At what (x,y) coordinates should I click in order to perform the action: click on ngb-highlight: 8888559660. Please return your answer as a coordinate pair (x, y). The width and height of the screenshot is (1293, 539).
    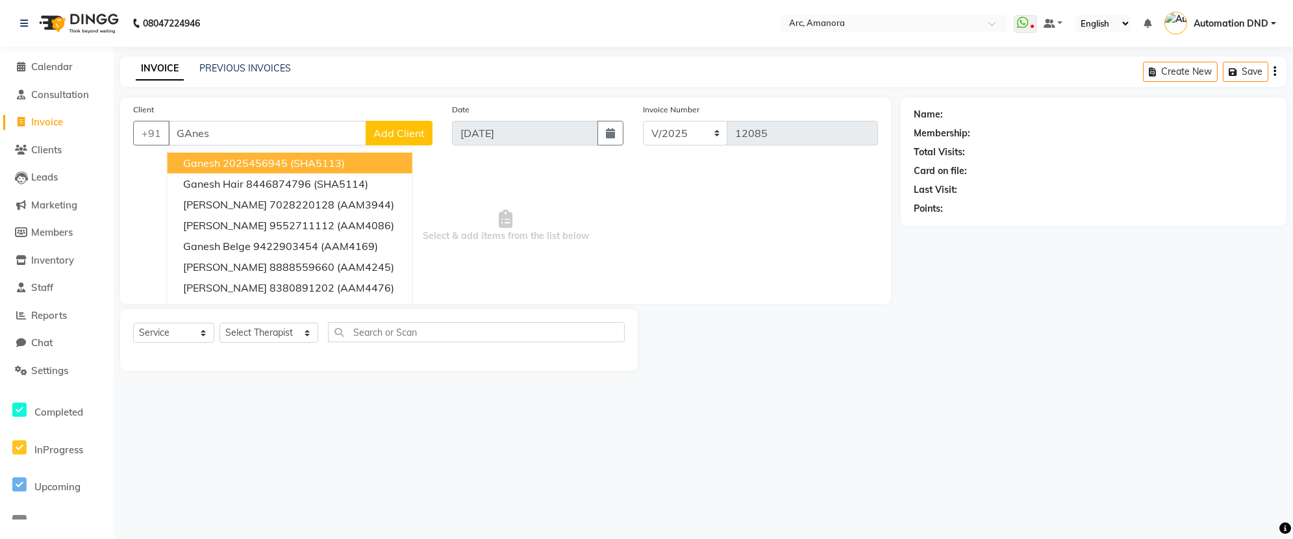
    Looking at the image, I should click on (302, 267).